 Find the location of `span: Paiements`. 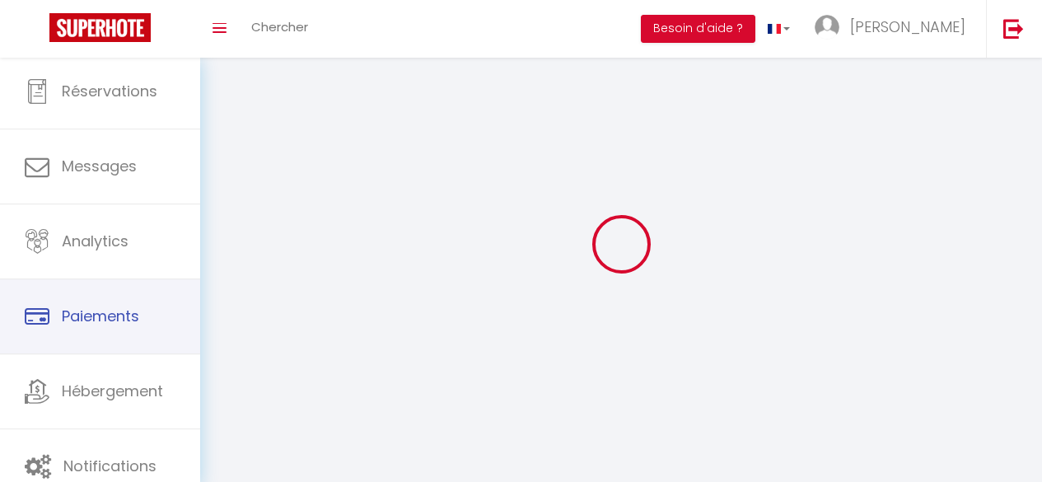

span: Paiements is located at coordinates (100, 315).